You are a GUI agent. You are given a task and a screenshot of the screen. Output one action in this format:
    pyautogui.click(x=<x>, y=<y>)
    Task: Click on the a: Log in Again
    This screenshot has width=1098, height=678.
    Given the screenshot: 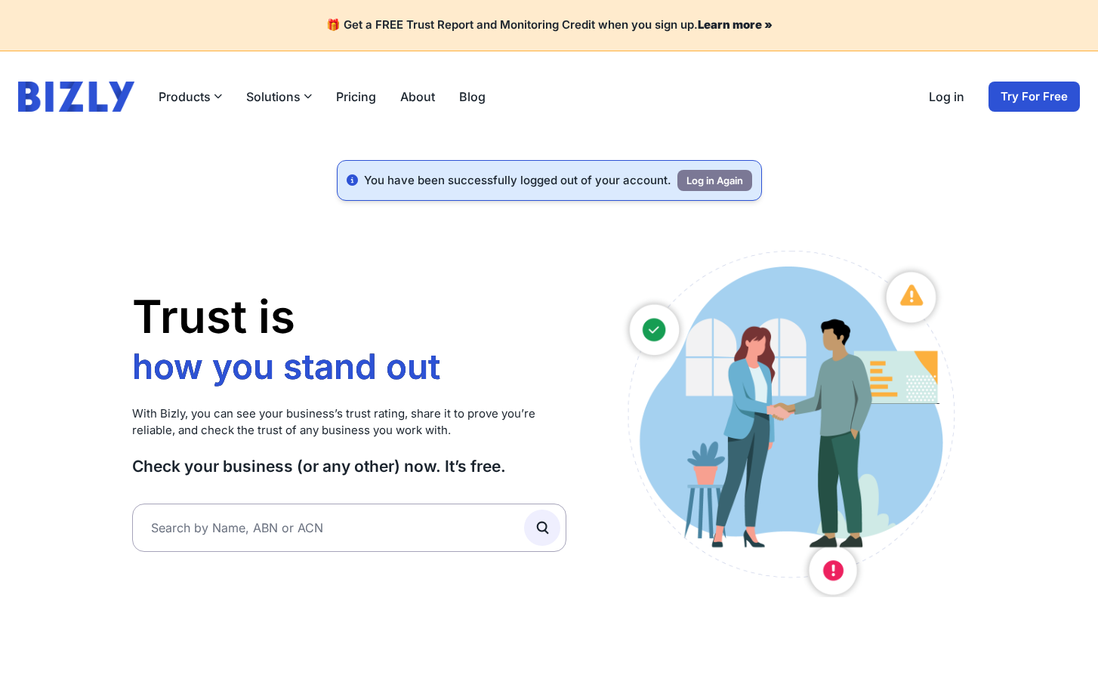 What is the action you would take?
    pyautogui.click(x=715, y=181)
    